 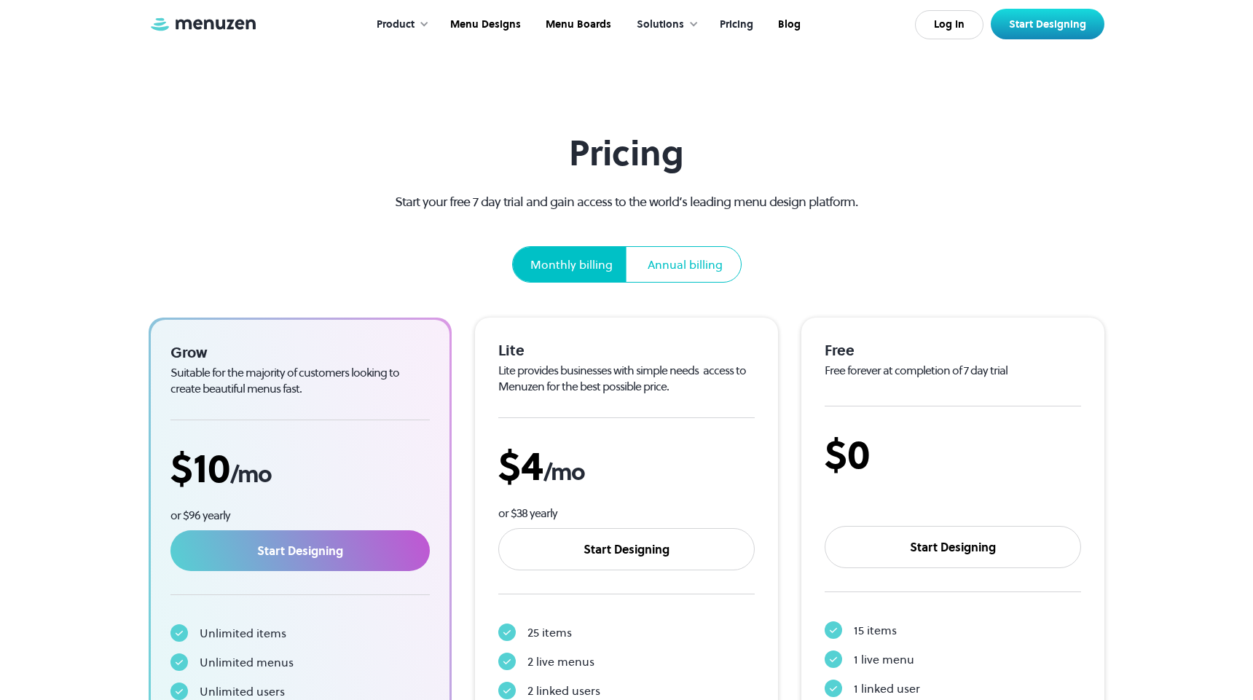 What do you see at coordinates (953, 454) in the screenshot?
I see `div: $0` at bounding box center [953, 454].